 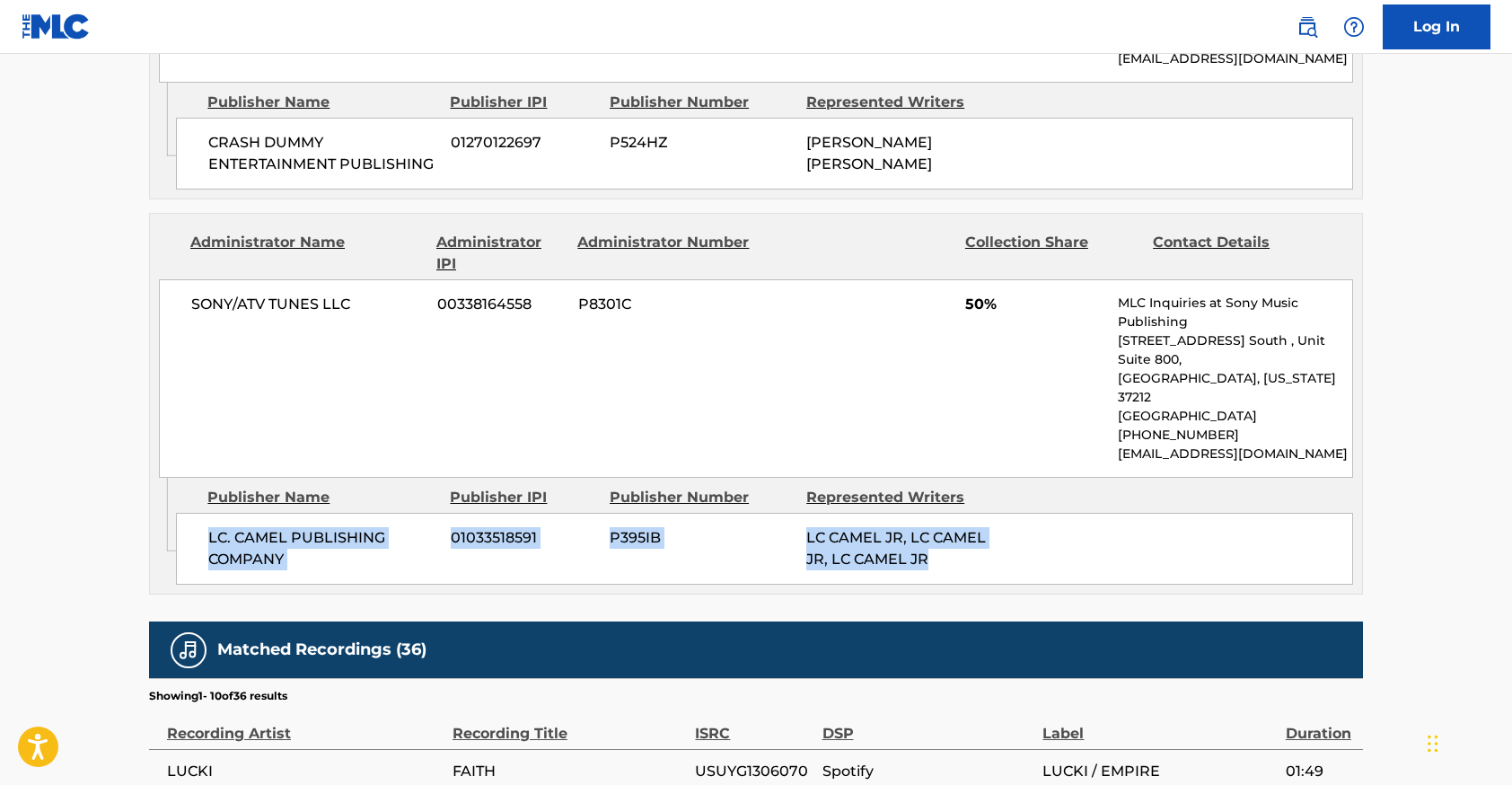 What do you see at coordinates (929, 723) in the screenshot?
I see `div: DSP` at bounding box center [929, 723].